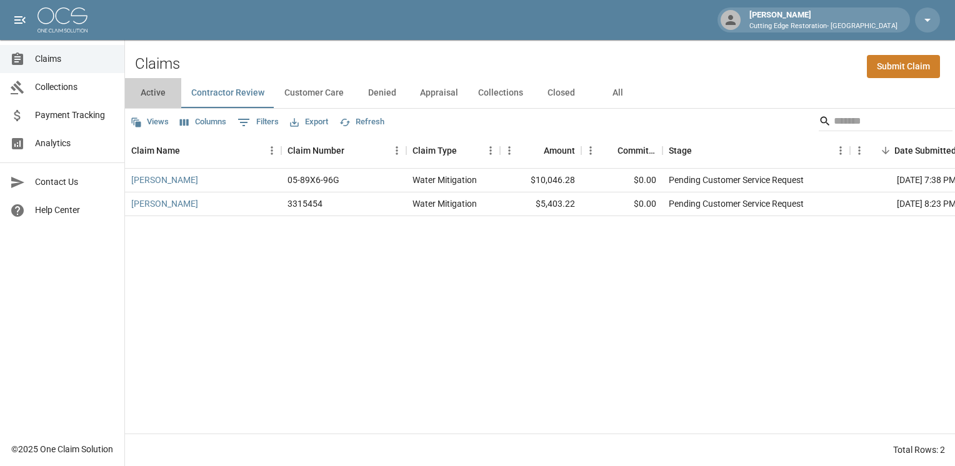 The height and width of the screenshot is (466, 955). I want to click on button: All, so click(618, 93).